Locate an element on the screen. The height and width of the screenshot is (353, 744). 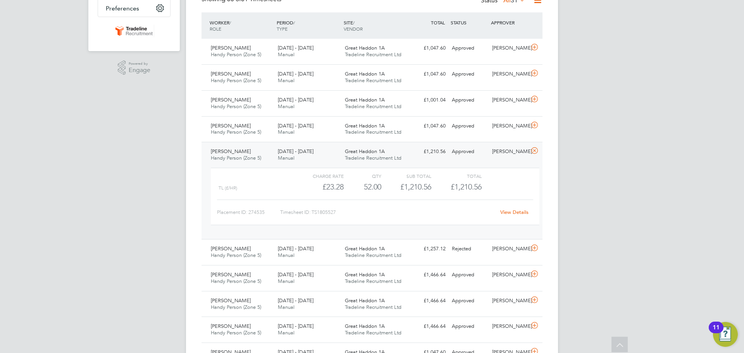
div: QTY is located at coordinates (362, 176).